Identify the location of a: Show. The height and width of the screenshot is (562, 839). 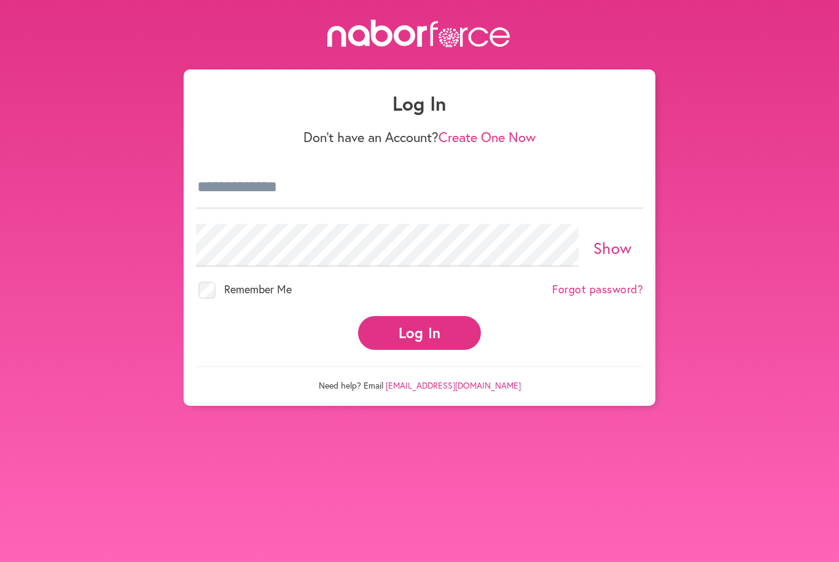
(613, 248).